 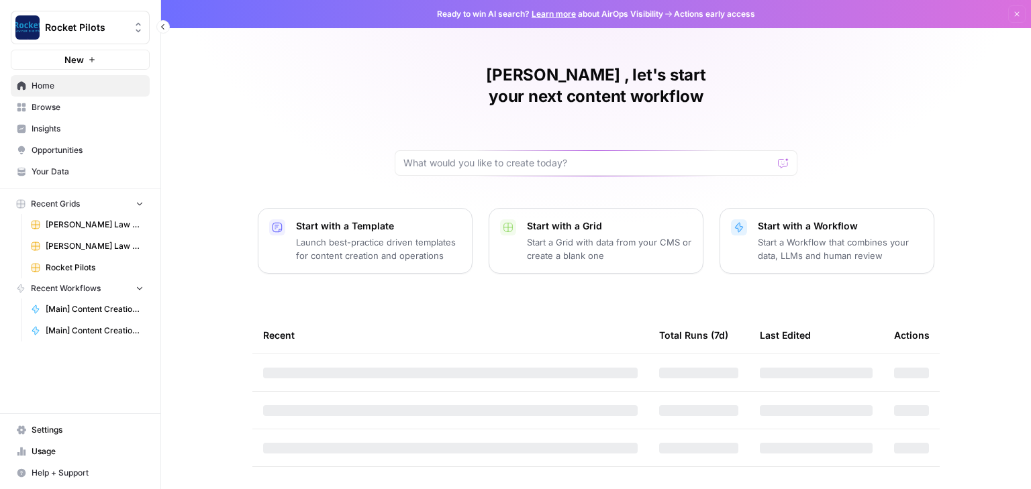 I want to click on span: Ready to win AI search? about AirOps Visibility, so click(x=550, y=14).